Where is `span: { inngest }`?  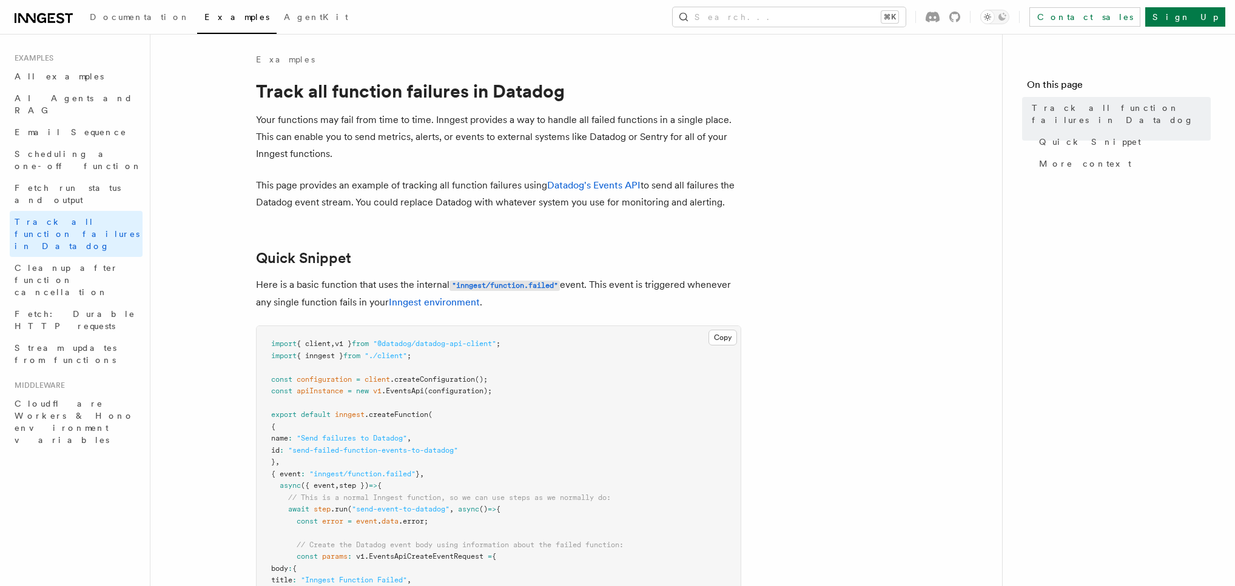
span: { inngest } is located at coordinates (320, 356).